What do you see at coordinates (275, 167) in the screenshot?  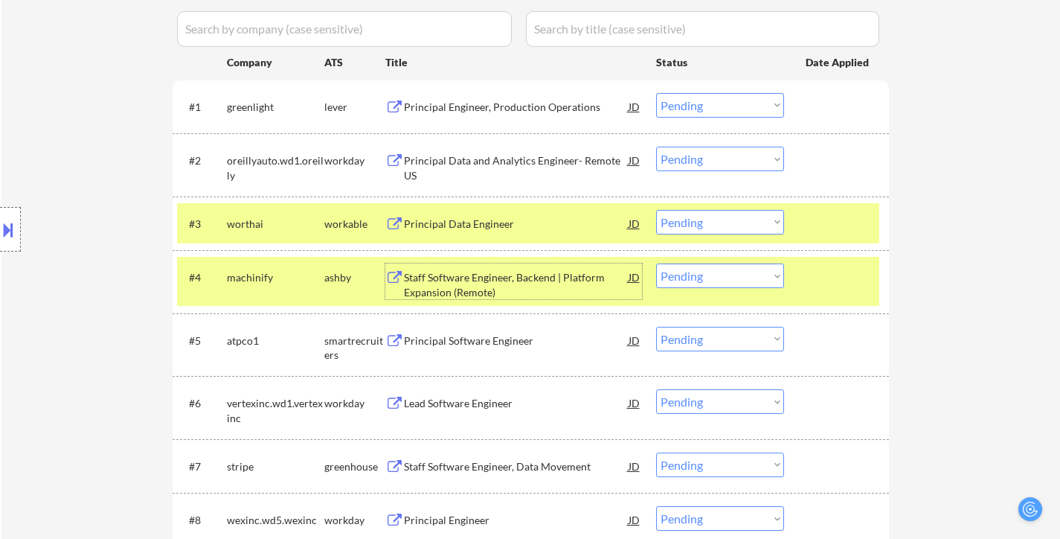 I see `div: oreillyauto.wd1.oreilly` at bounding box center [275, 167].